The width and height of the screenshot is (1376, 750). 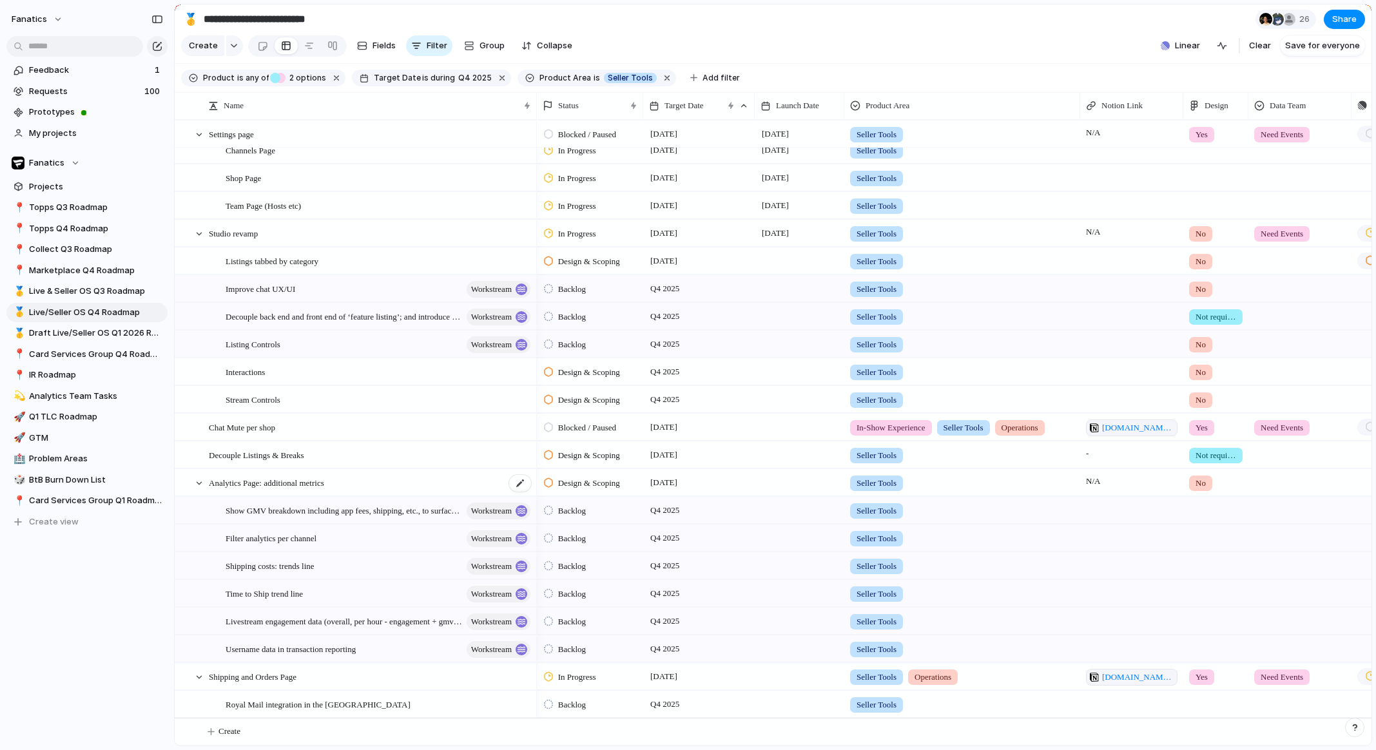 What do you see at coordinates (87, 459) in the screenshot?
I see `a: 🏥Problem Areas` at bounding box center [87, 459].